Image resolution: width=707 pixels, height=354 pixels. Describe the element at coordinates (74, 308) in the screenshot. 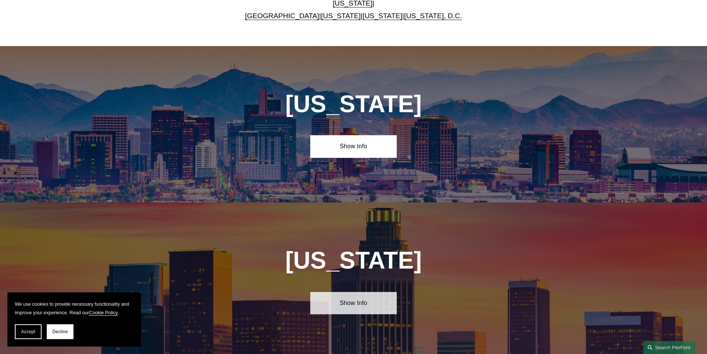

I see `p: We use cookies to provide necessary functionality and improve your experience. Read our .` at that location.